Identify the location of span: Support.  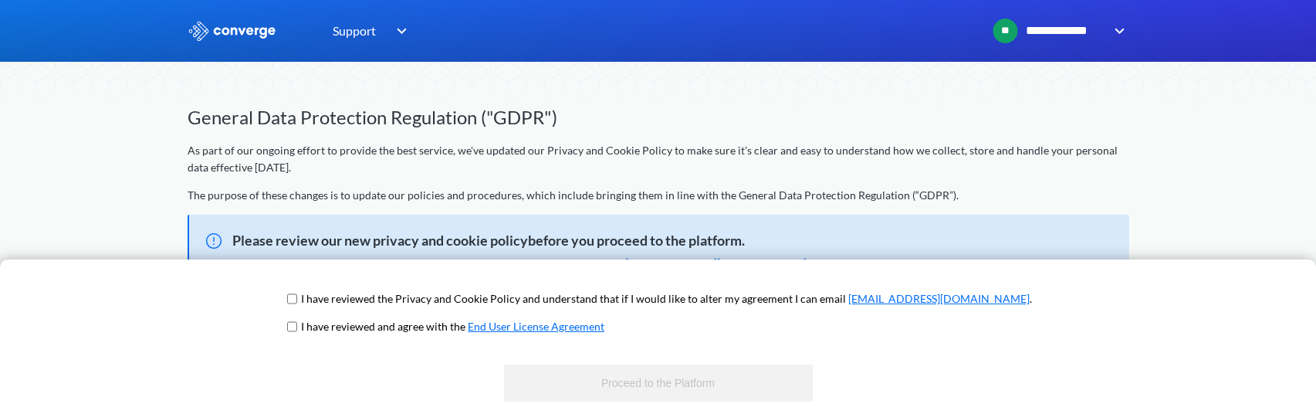
(354, 30).